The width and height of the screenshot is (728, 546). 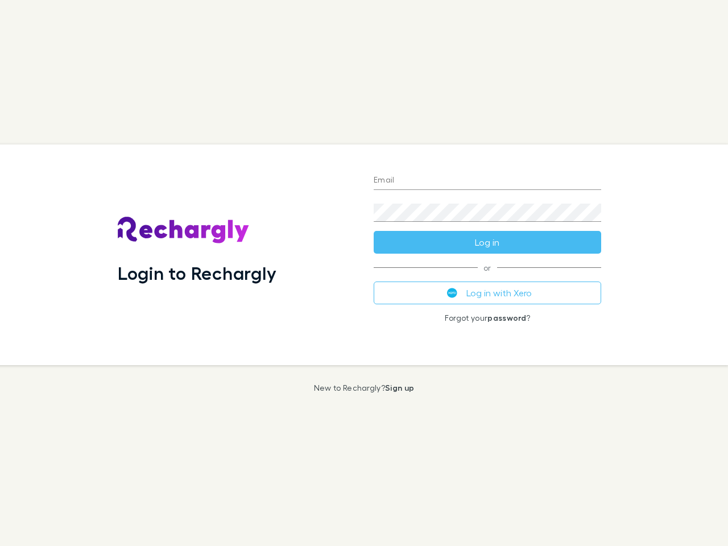 I want to click on button: Log in, so click(x=488, y=242).